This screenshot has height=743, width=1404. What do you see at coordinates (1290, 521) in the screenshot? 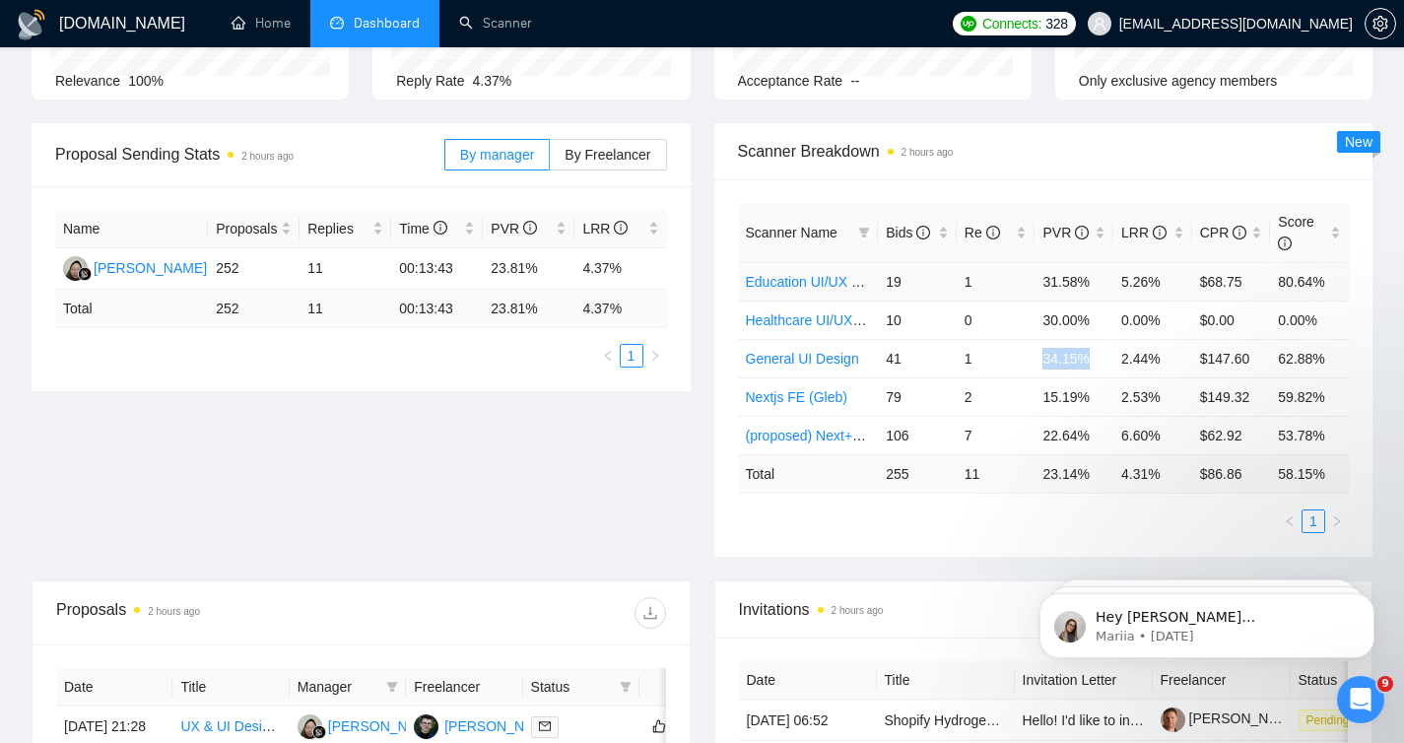
I see `span: left` at bounding box center [1290, 521].